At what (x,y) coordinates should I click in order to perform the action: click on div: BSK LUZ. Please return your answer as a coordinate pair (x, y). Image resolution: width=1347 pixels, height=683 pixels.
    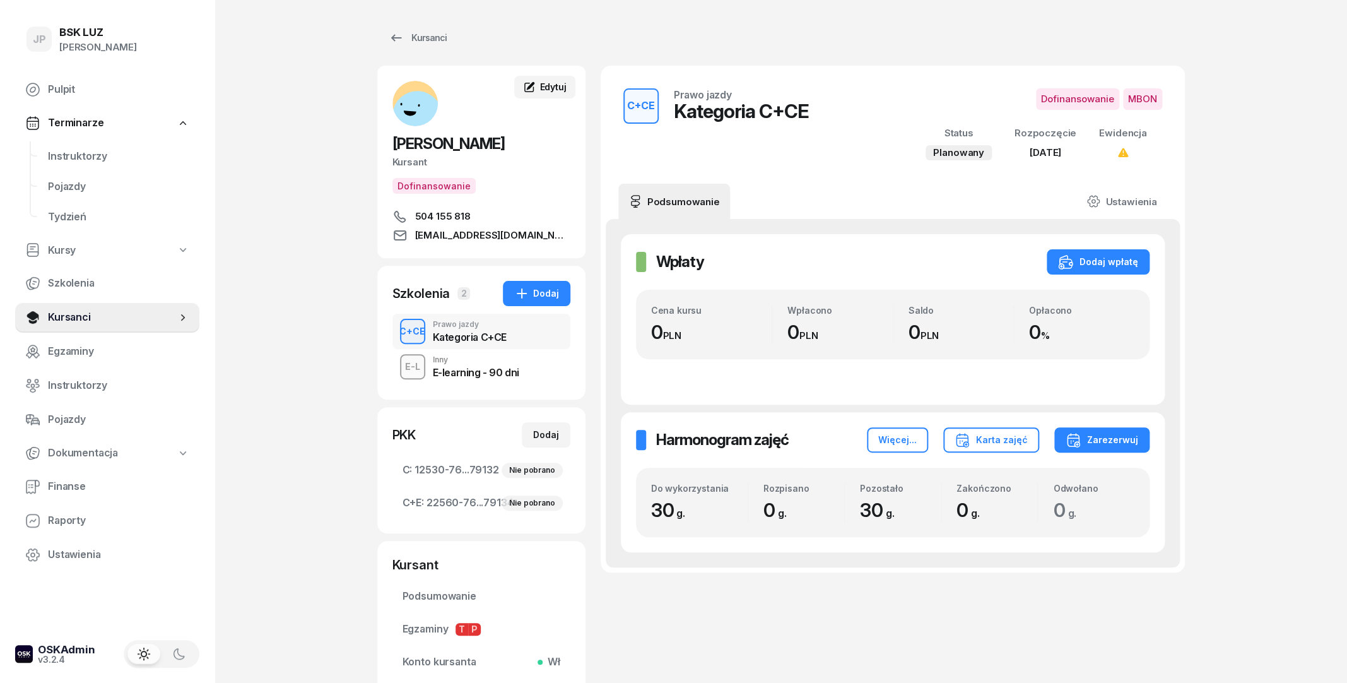
    Looking at the image, I should click on (98, 32).